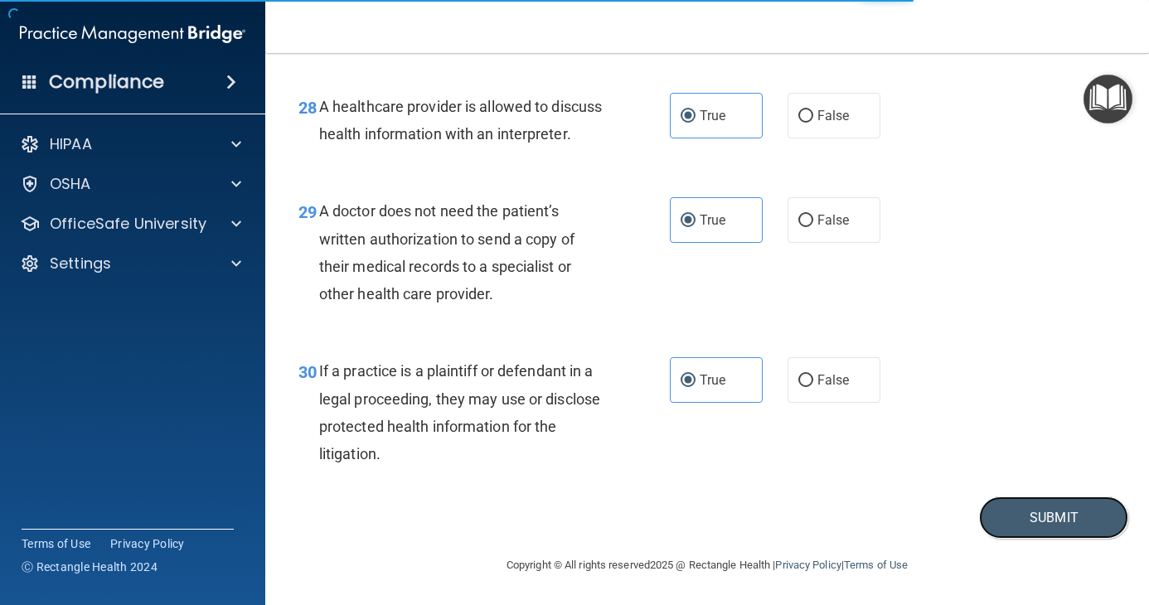 The width and height of the screenshot is (1149, 605). Describe the element at coordinates (130, 184) in the screenshot. I see `a: OSHA` at that location.